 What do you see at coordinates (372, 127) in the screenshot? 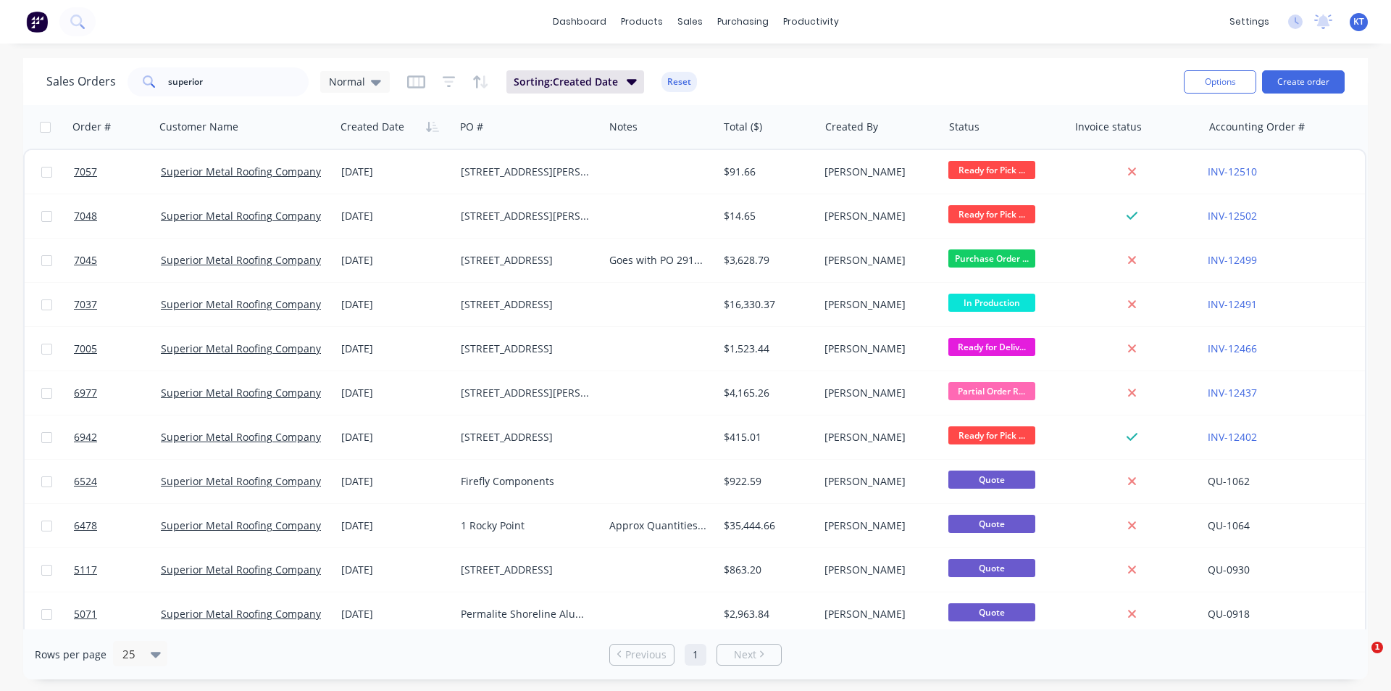
I see `div: Created Date` at bounding box center [372, 127].